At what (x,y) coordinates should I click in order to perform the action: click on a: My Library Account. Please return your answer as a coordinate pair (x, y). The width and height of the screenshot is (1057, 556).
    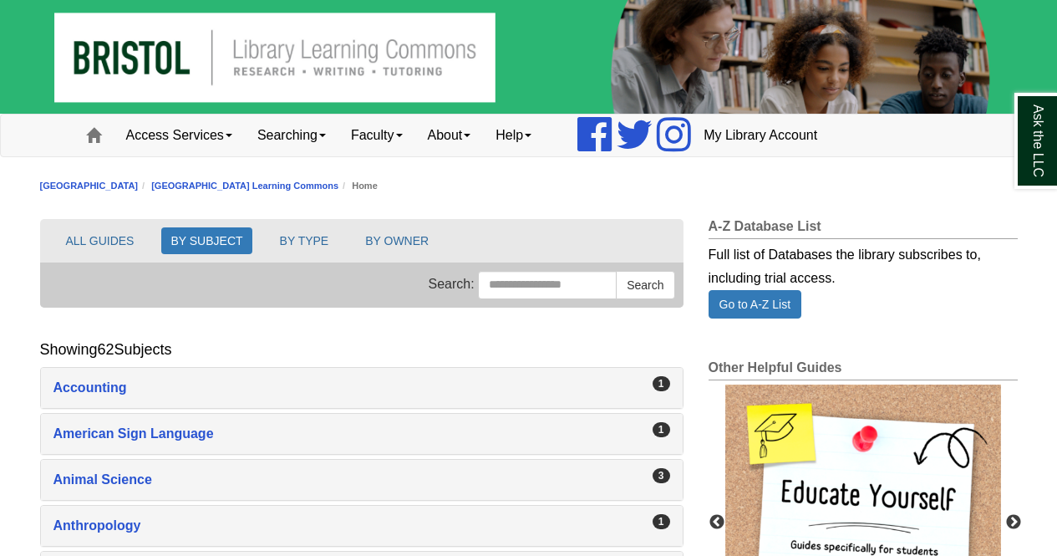
    Looking at the image, I should click on (761, 135).